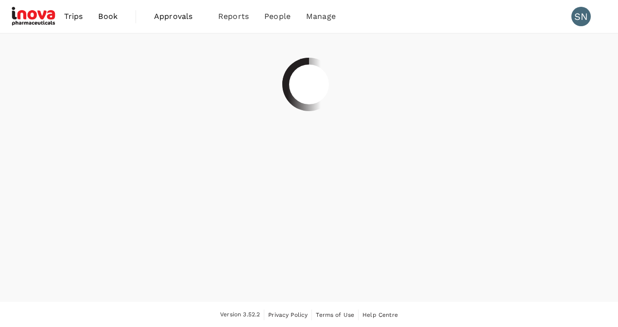 The image size is (618, 327). Describe the element at coordinates (233, 17) in the screenshot. I see `span: Reports` at that location.